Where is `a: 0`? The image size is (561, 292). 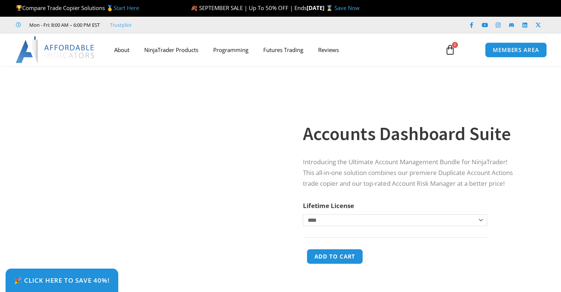
a: 0 is located at coordinates (450, 50).